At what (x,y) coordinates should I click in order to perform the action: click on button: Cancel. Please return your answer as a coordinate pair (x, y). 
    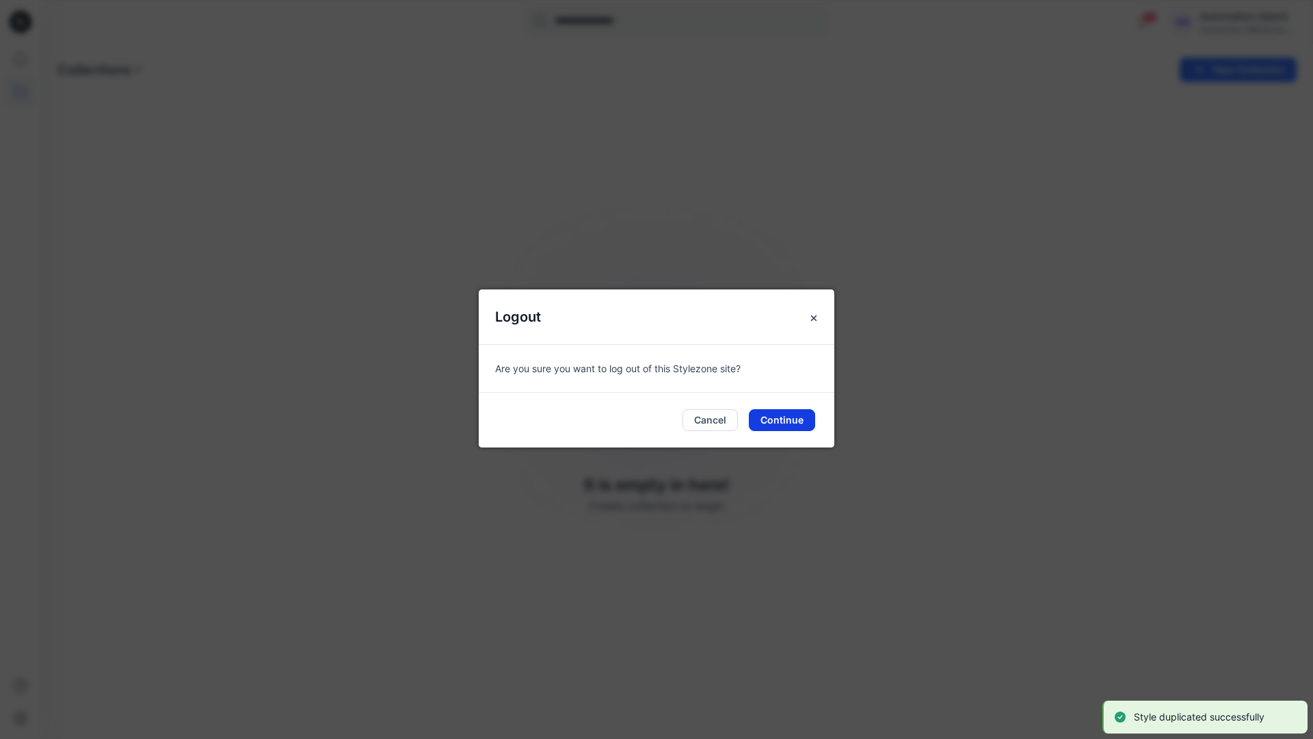
    Looking at the image, I should click on (710, 420).